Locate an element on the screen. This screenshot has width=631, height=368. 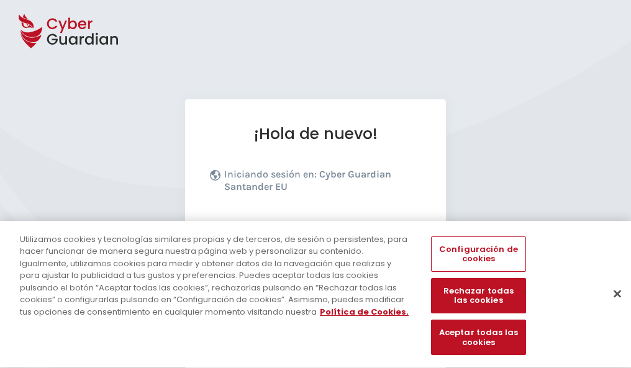
button: Rechazar todas las cookies is located at coordinates (478, 296).